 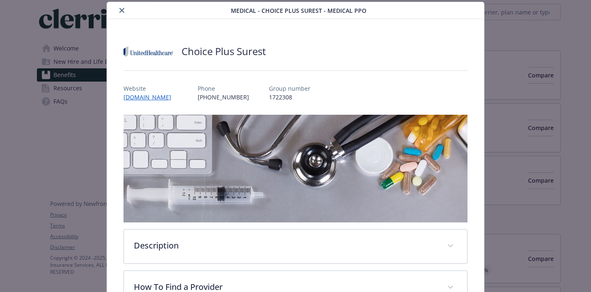 What do you see at coordinates (122, 10) in the screenshot?
I see `button: close` at bounding box center [122, 10].